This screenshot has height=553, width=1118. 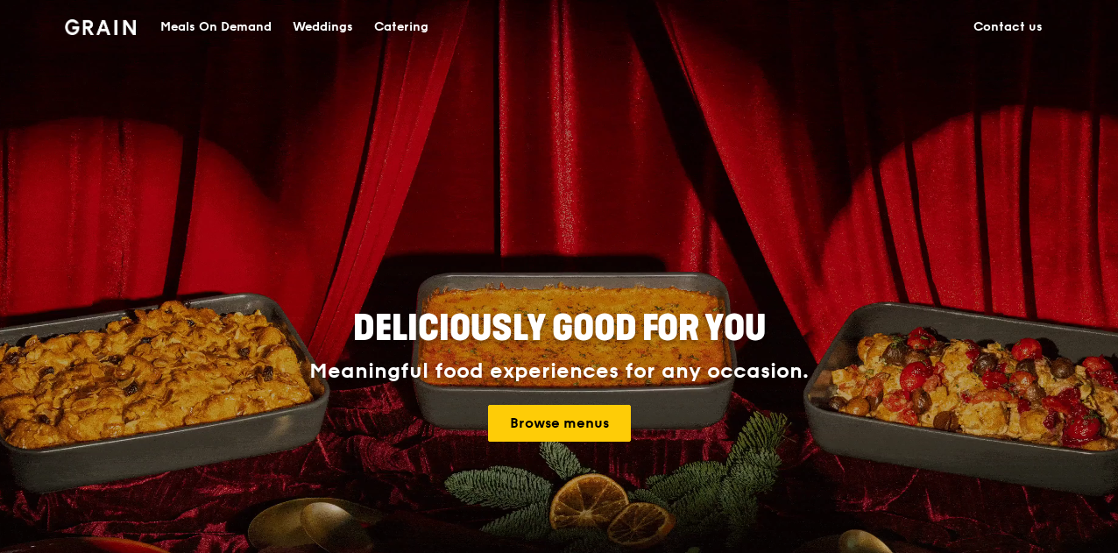 What do you see at coordinates (323, 27) in the screenshot?
I see `a: Weddings` at bounding box center [323, 27].